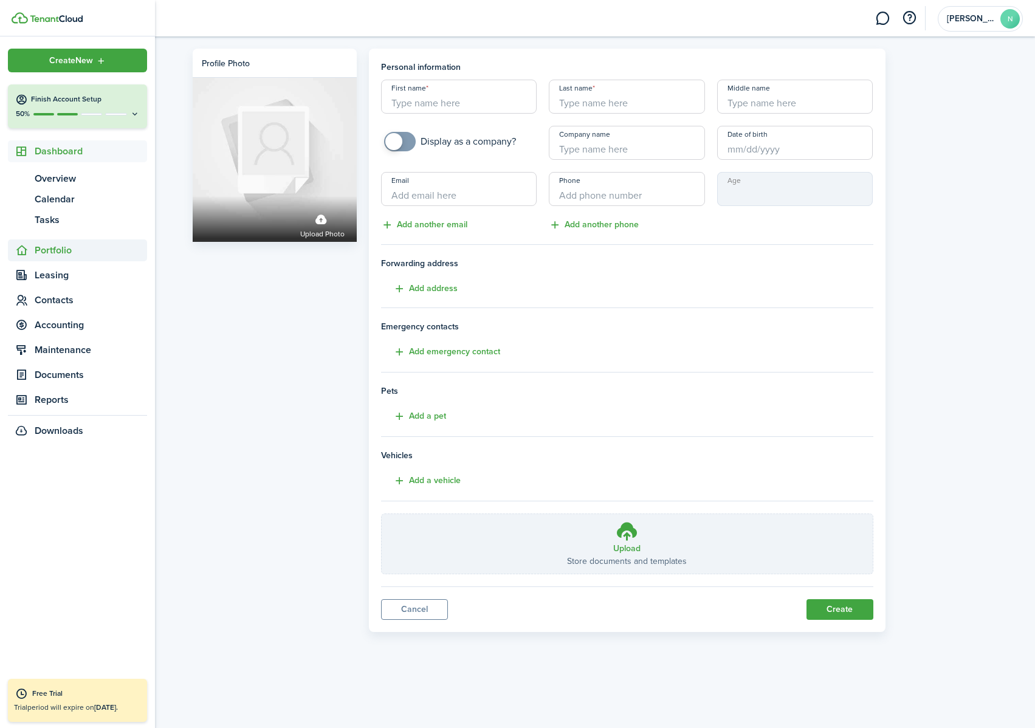 Image resolution: width=1035 pixels, height=728 pixels. What do you see at coordinates (322, 235) in the screenshot?
I see `span: Upload photo` at bounding box center [322, 235].